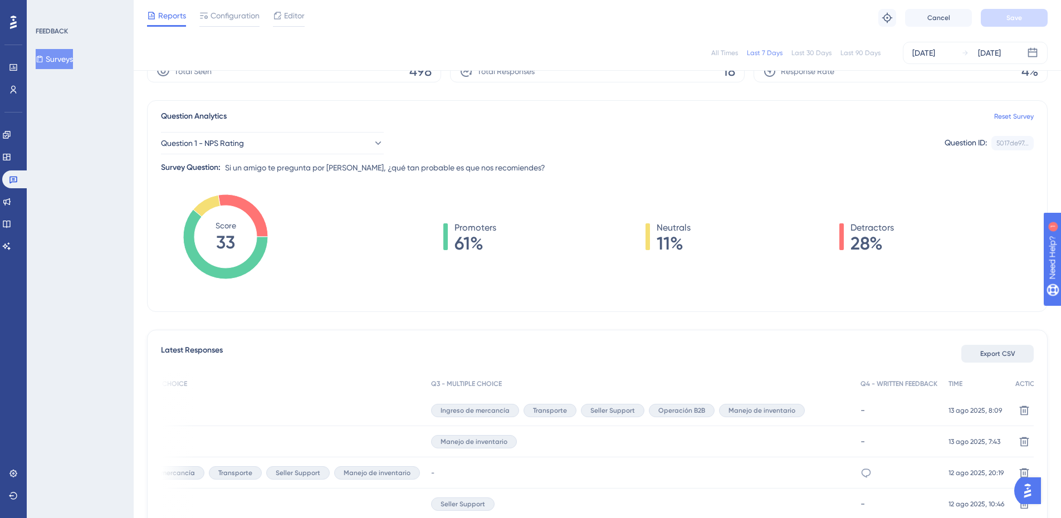 The width and height of the screenshot is (1061, 518). I want to click on span: Detractors, so click(872, 228).